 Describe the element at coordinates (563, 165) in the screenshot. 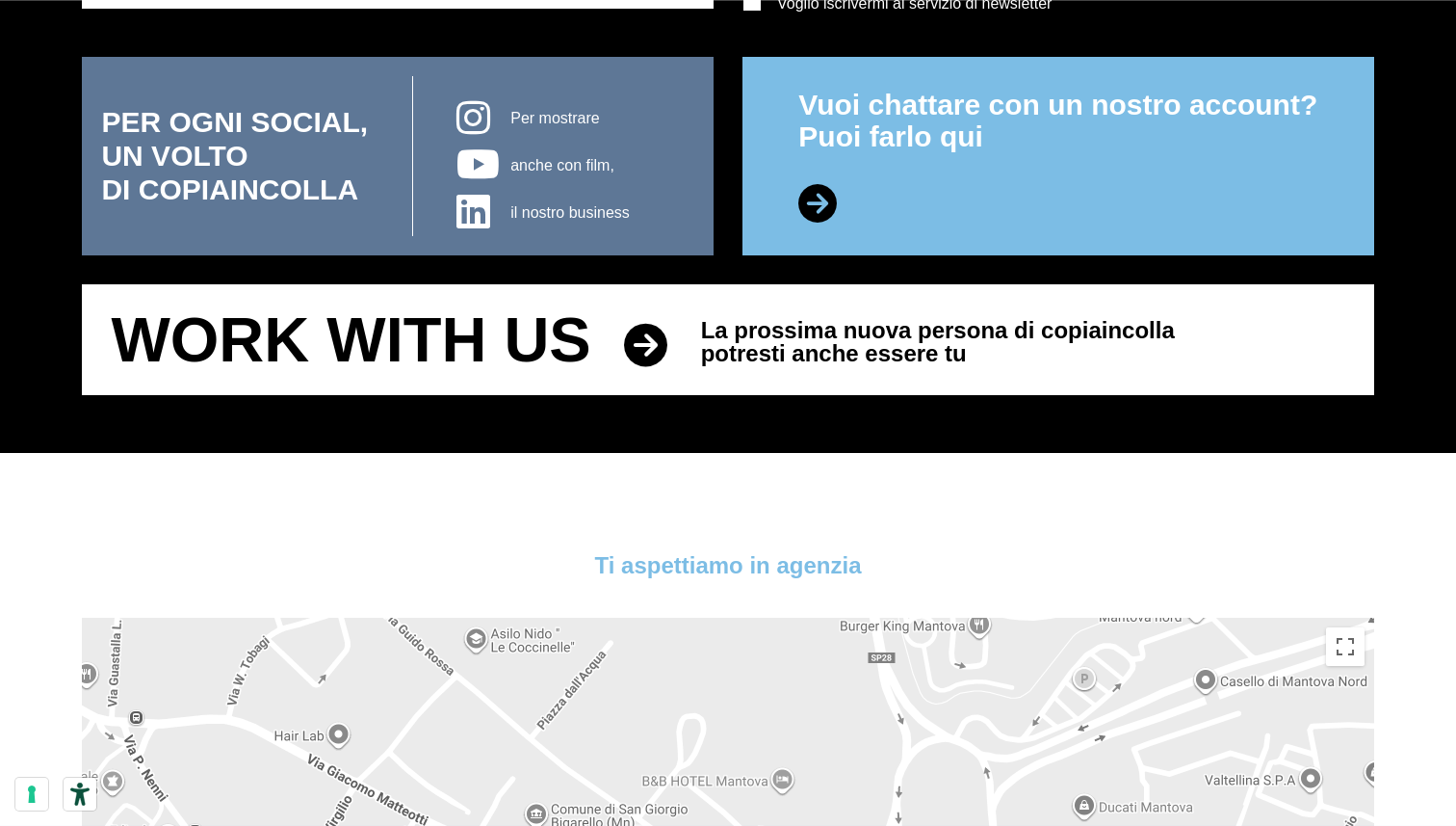

I see `span: anche con film,` at that location.